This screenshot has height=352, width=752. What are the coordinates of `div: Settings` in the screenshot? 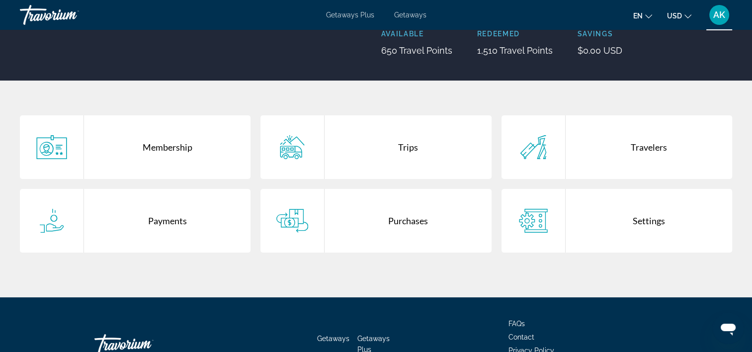 It's located at (648, 221).